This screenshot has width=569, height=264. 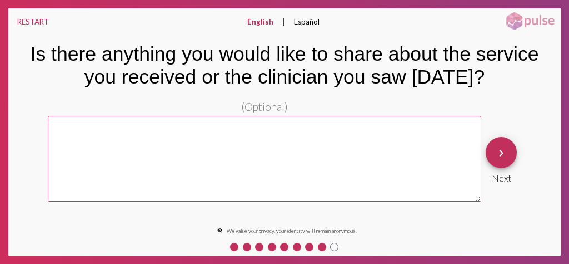 I want to click on img: pulsehorizontalsmall.png, so click(x=530, y=21).